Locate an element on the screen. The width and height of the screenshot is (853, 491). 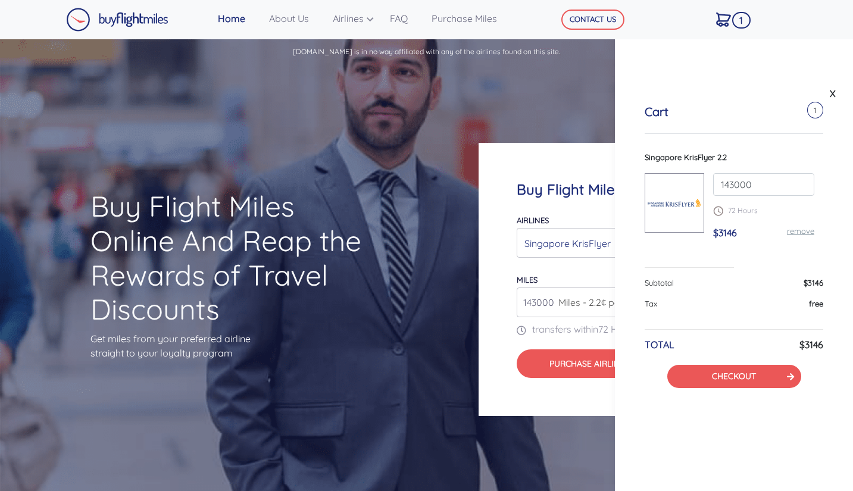
label: Airlines is located at coordinates (533, 220).